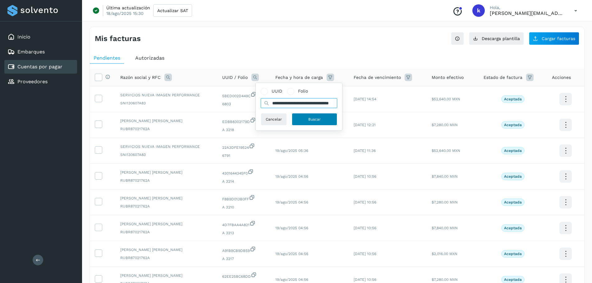 This screenshot has height=283, width=592. I want to click on span: F8B9D013B0FF, so click(244, 198).